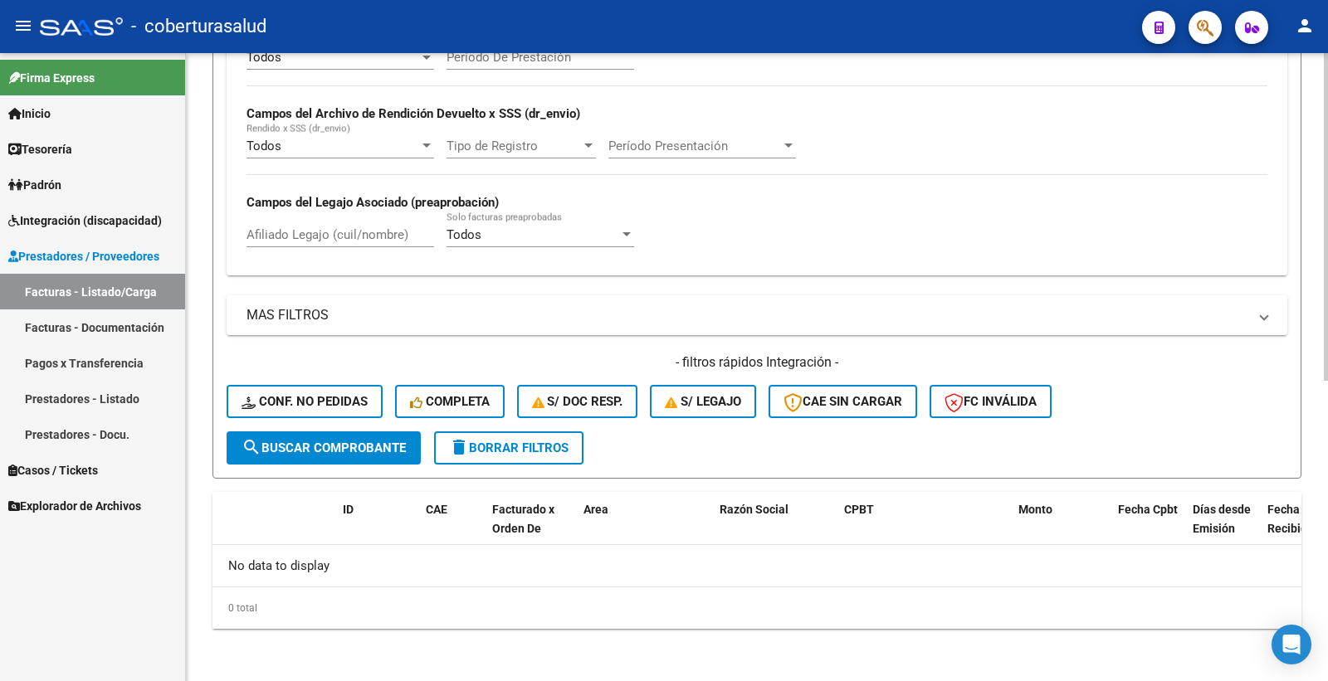 The image size is (1328, 681). Describe the element at coordinates (1149, 529) in the screenshot. I see `datatable-header-cell: Fecha Cpbt` at that location.